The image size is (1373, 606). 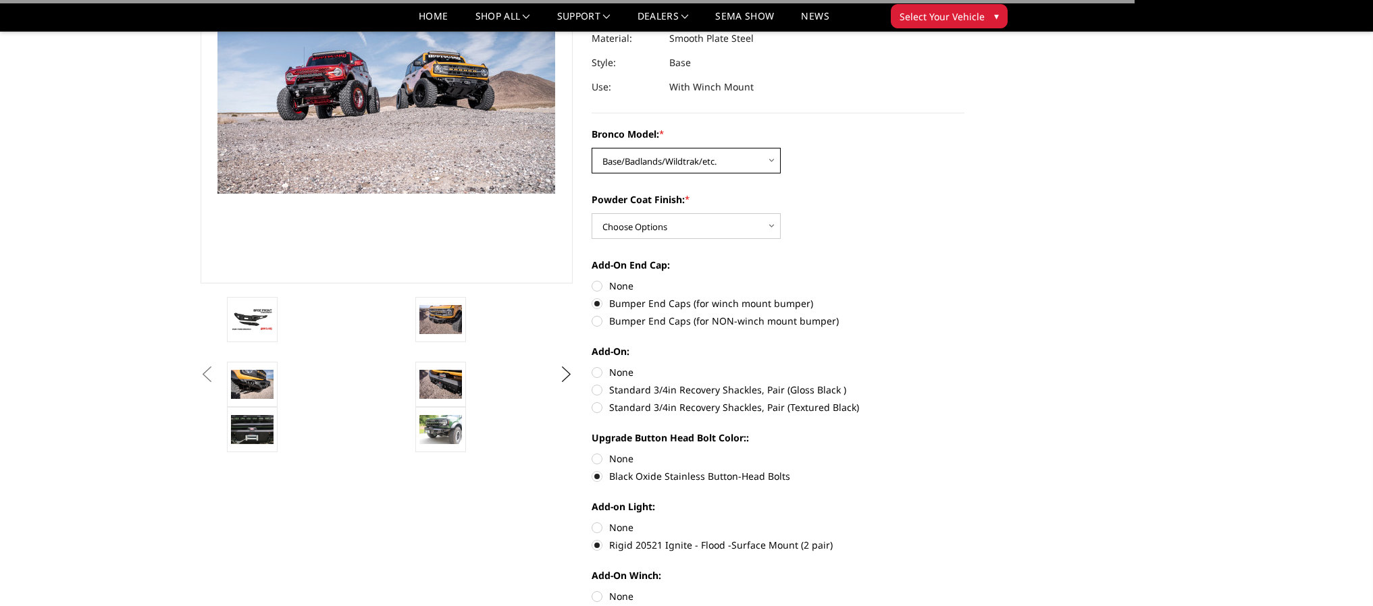 What do you see at coordinates (744, 21) in the screenshot?
I see `a: SEMA Show` at bounding box center [744, 21].